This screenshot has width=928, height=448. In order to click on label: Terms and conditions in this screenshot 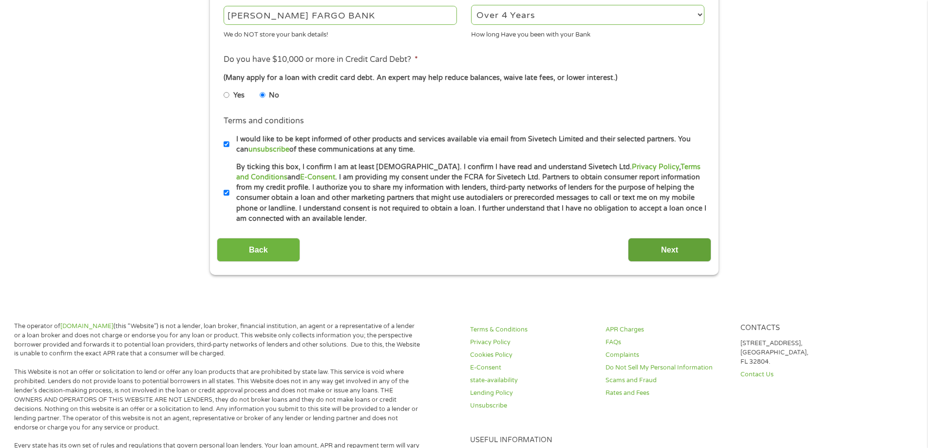, I will do `click(264, 121)`.